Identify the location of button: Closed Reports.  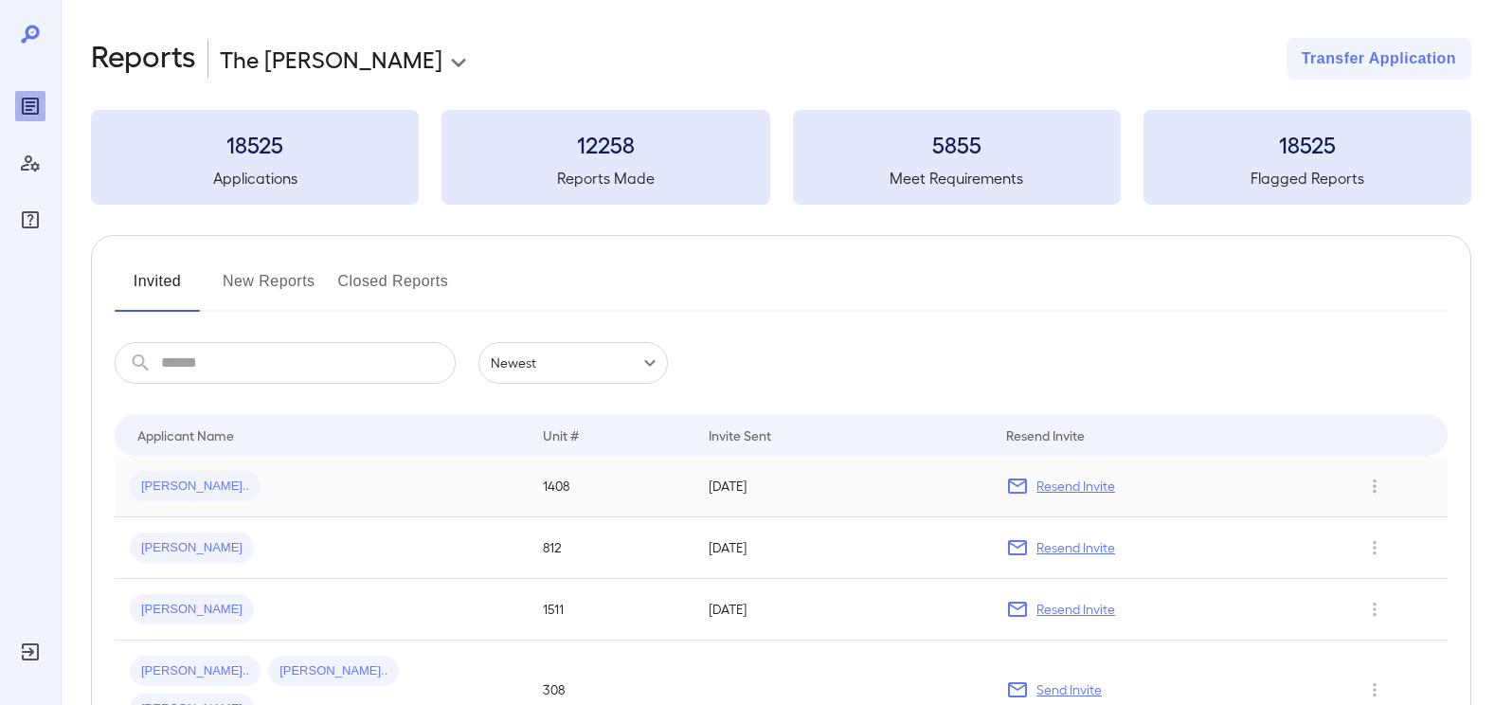
(393, 289).